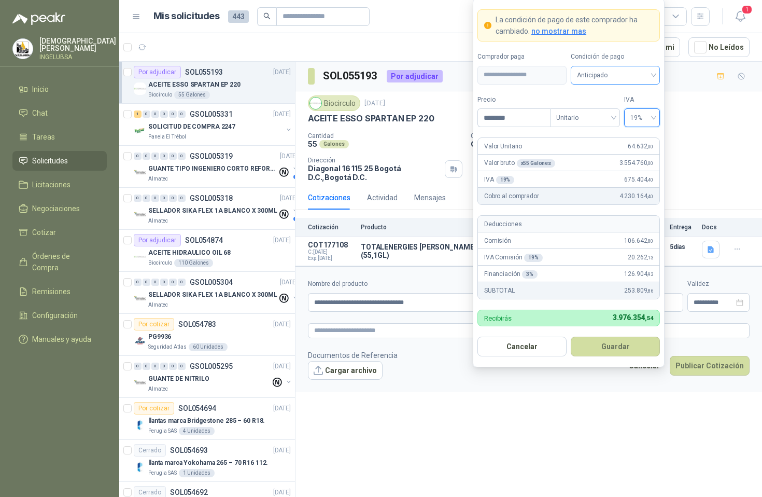 The height and width of the screenshot is (497, 762). Describe the element at coordinates (639, 179) in the screenshot. I see `span: 675.404` at that location.